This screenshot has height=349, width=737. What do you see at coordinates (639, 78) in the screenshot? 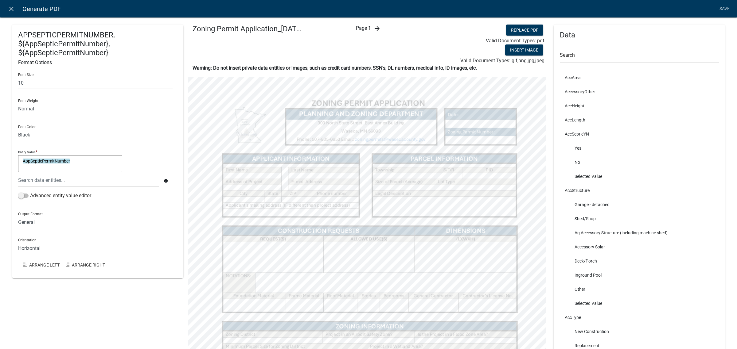
I see `li: AccArea` at bounding box center [639, 78].